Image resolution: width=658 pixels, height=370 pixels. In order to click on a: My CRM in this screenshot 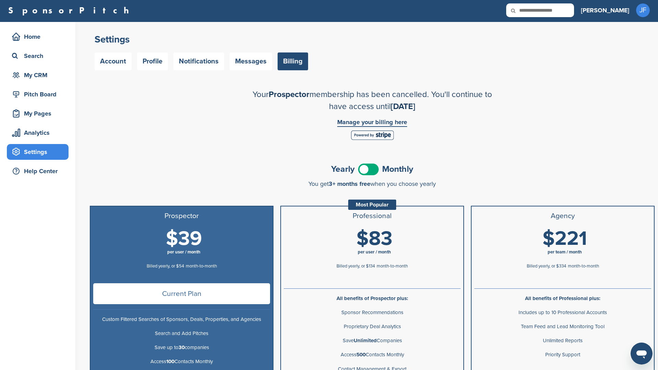, I will do `click(38, 75)`.